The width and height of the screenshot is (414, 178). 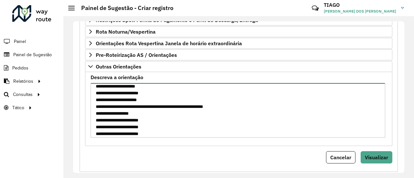 I want to click on h2: Painel de Sugestão - Criar registro, so click(x=124, y=8).